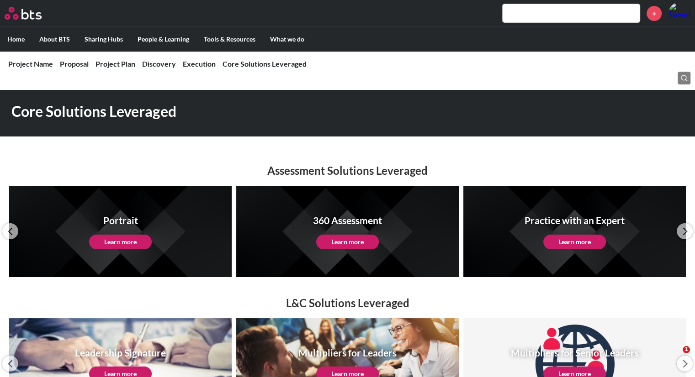  What do you see at coordinates (574, 220) in the screenshot?
I see `h1: Practice with an Expert` at bounding box center [574, 220].